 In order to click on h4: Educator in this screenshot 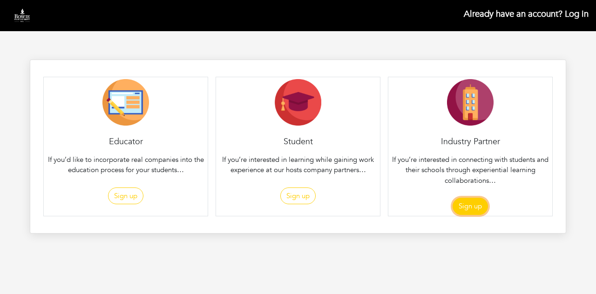, I will do `click(126, 142)`.